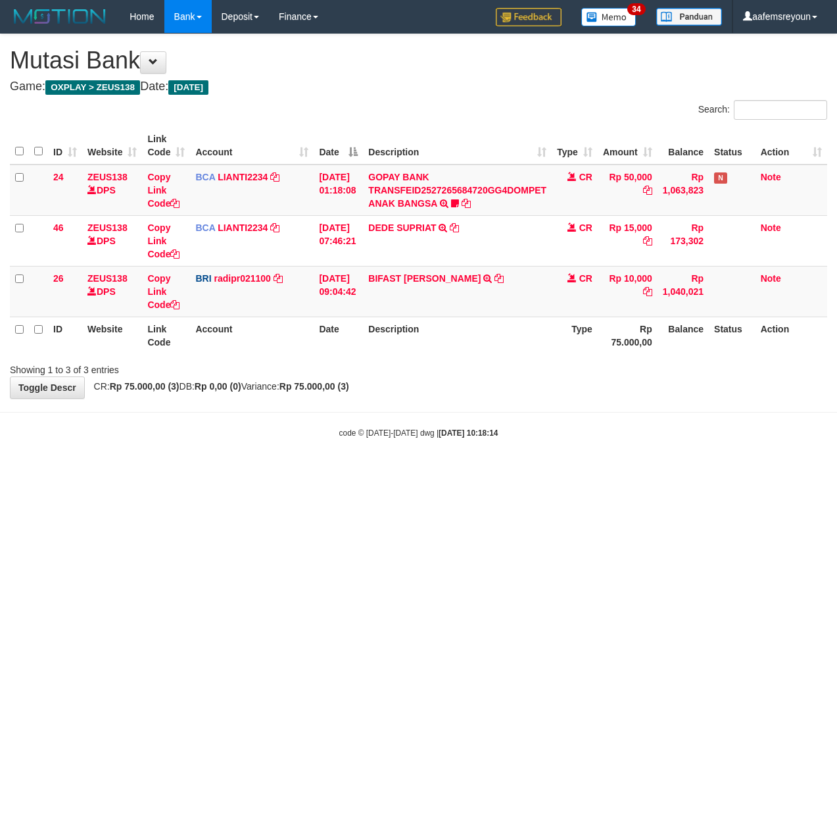  I want to click on a: Copy DEDE SUPRIAT to clipboard, so click(455, 228).